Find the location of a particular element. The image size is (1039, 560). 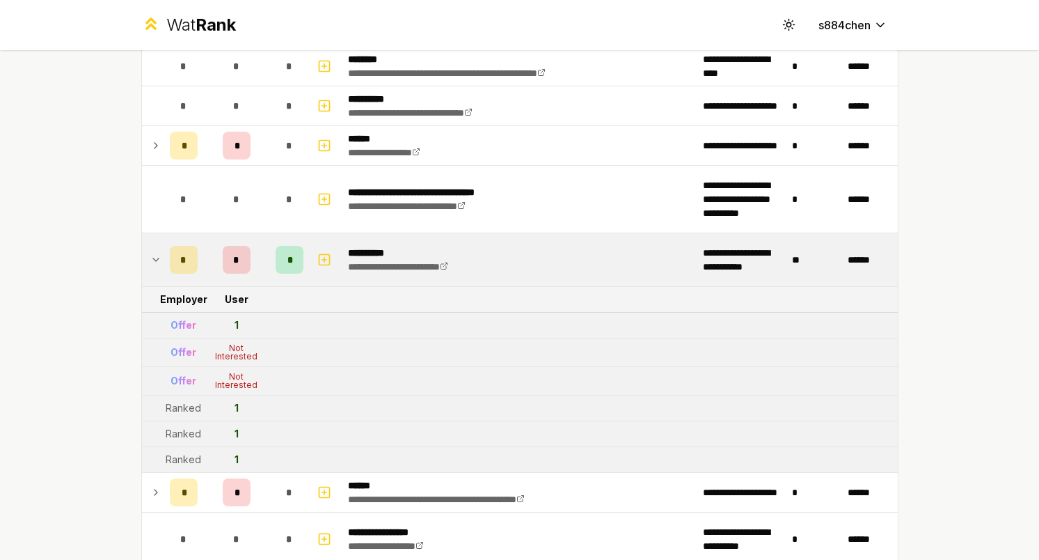

button: s884chen is located at coordinates (853, 25).